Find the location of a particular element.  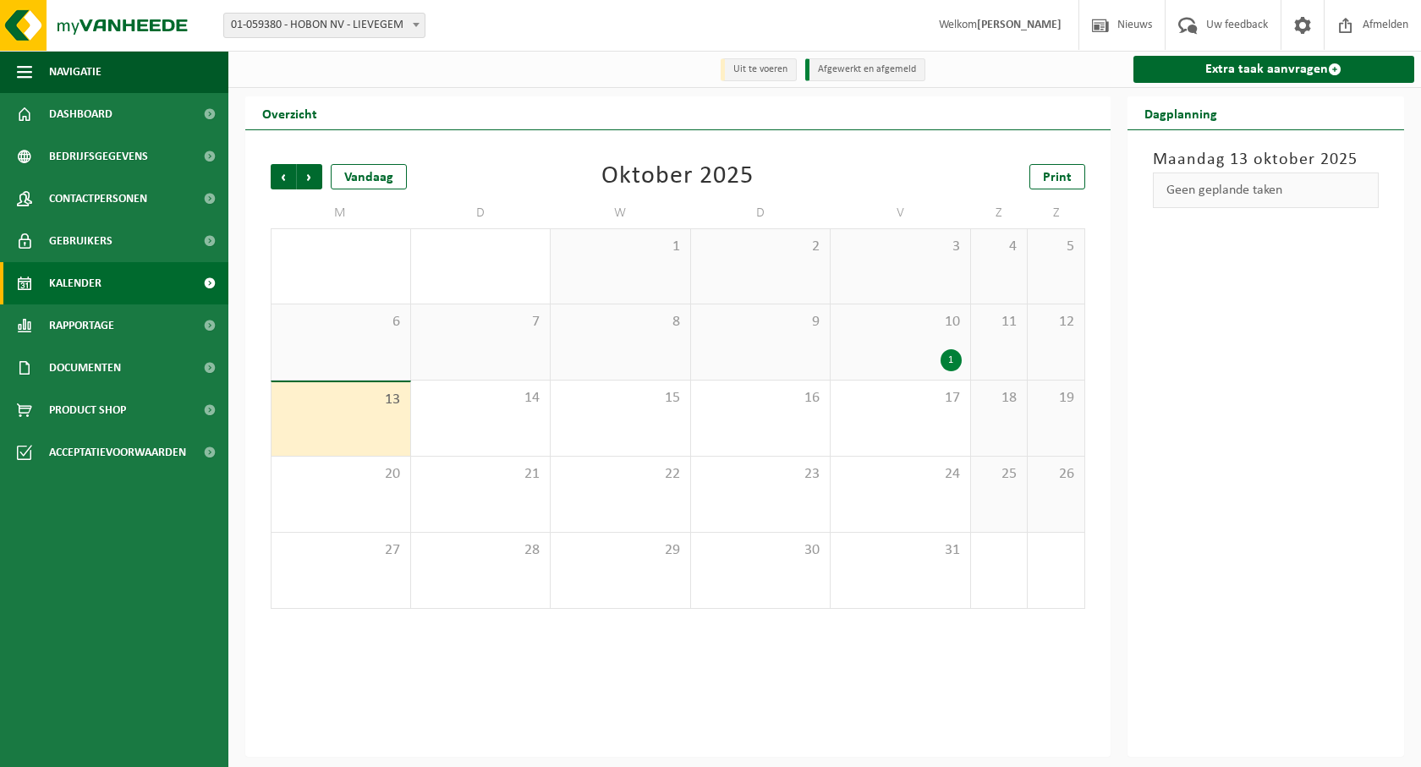

span: Gebruikers is located at coordinates (80, 241).